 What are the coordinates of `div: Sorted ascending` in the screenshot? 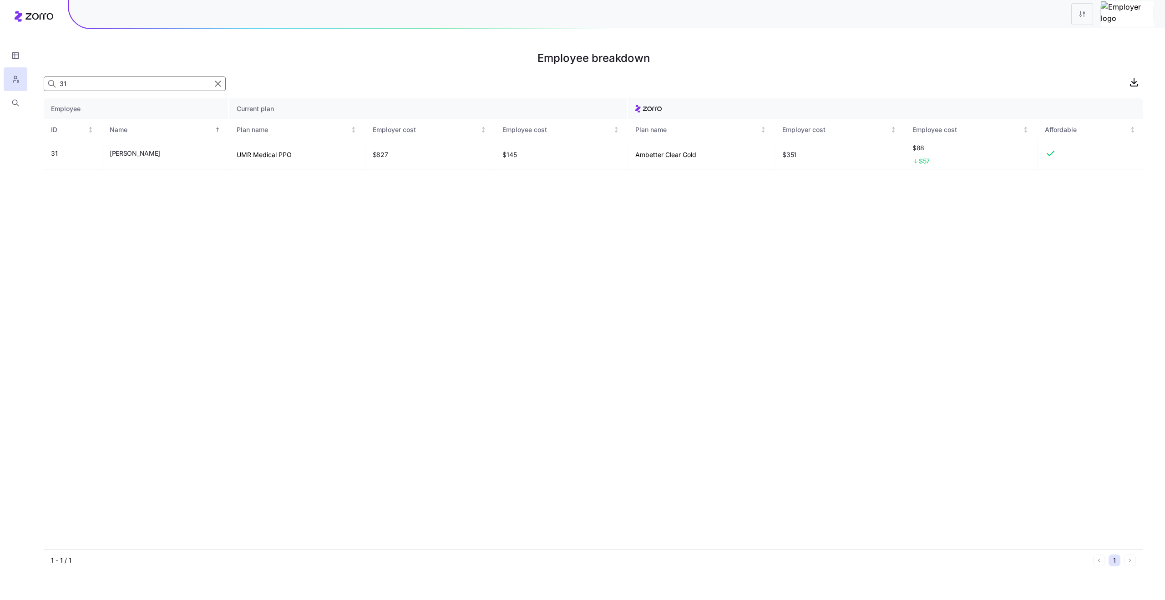 It's located at (218, 130).